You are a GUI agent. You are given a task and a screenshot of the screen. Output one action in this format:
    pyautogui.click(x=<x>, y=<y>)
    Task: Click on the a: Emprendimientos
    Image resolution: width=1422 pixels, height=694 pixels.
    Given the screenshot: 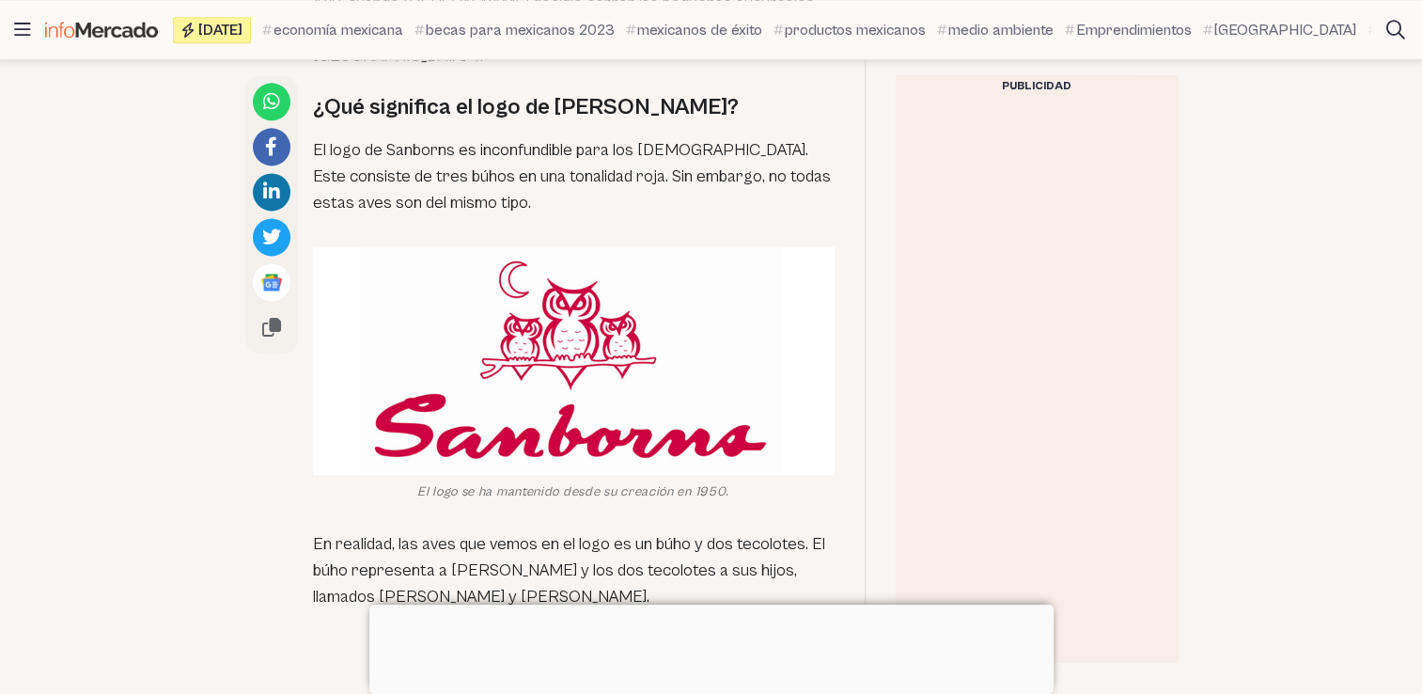 What is the action you would take?
    pyautogui.click(x=1128, y=30)
    